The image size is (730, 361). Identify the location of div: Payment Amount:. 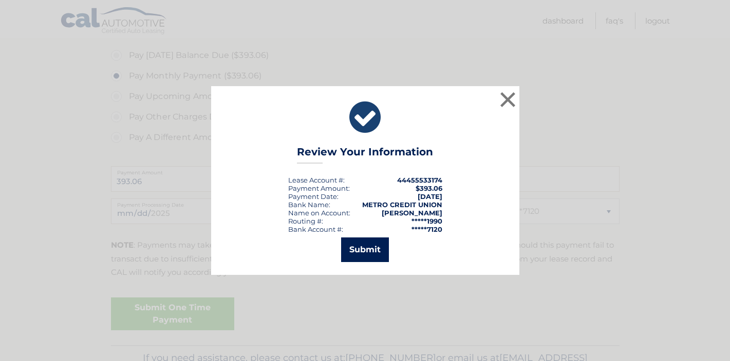
(319, 188).